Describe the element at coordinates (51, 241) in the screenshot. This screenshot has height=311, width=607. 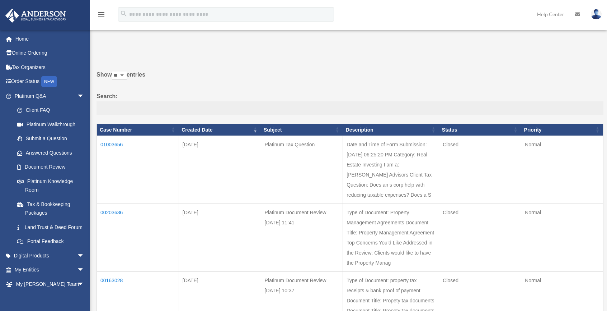
I see `a: Portal Feedback` at that location.